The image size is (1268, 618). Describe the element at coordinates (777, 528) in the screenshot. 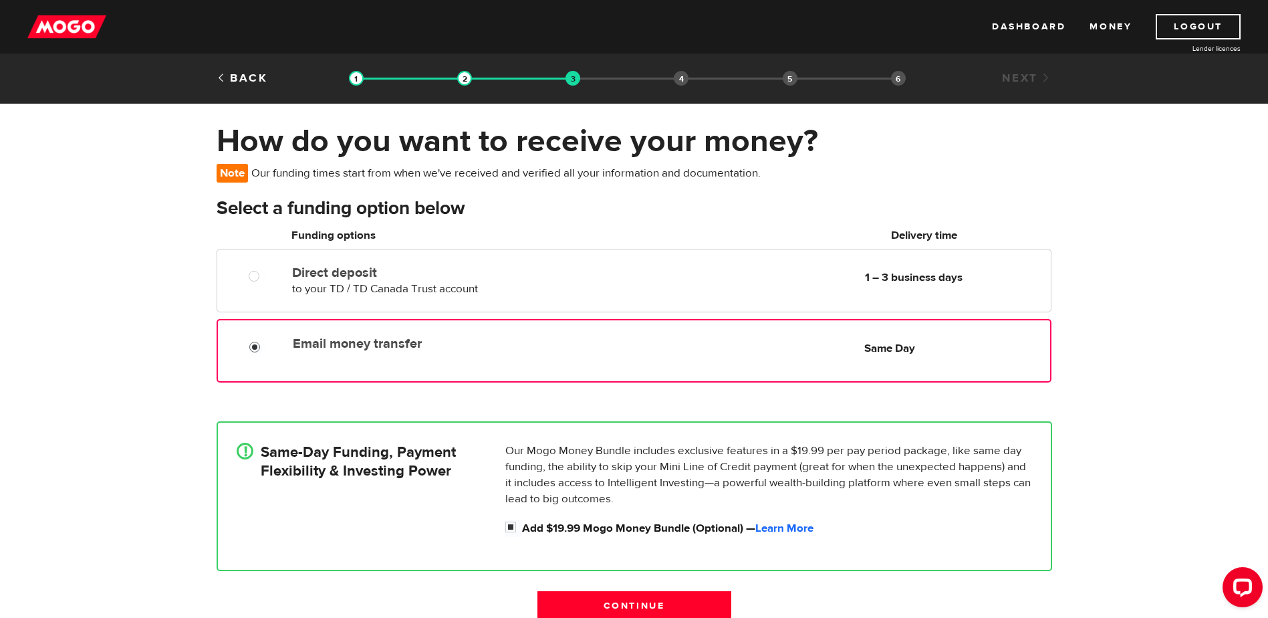

I see `label: Add $19.99 Mogo Money Bundle (Optional) —` at that location.